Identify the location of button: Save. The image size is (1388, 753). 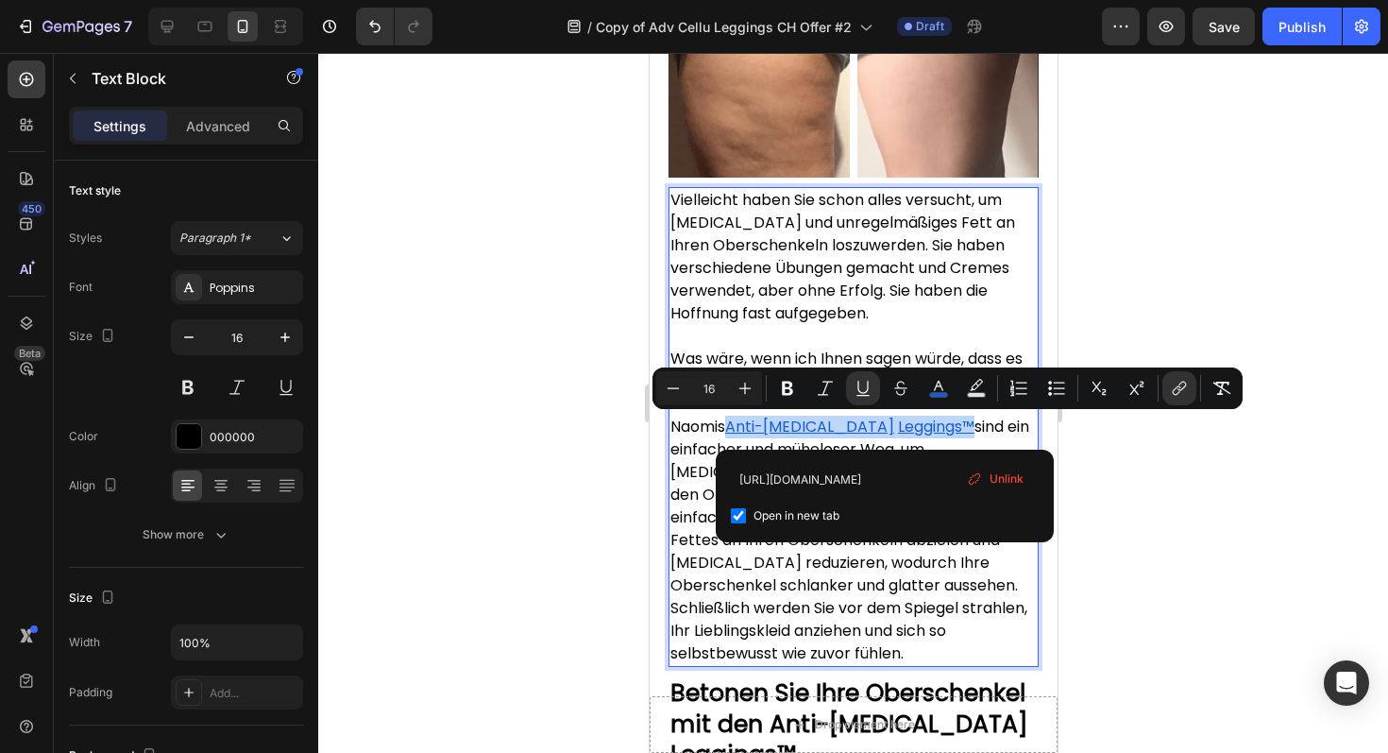
(1224, 26).